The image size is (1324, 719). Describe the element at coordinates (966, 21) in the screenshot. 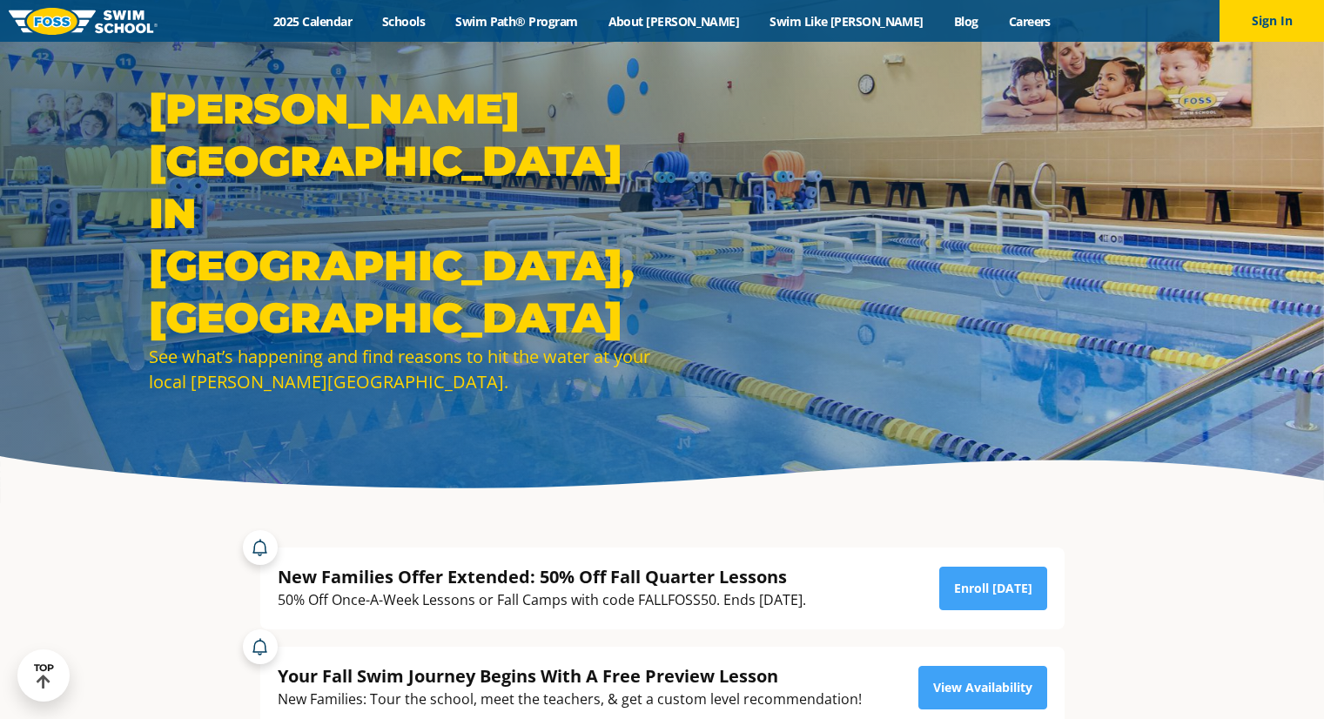

I see `a: Blog` at that location.